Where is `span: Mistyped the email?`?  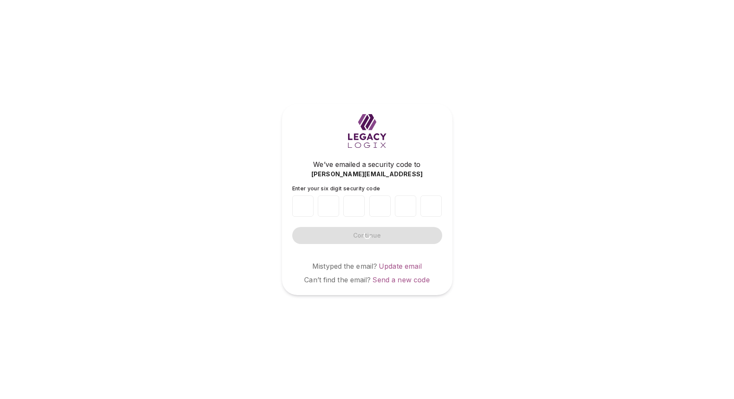
span: Mistyped the email? is located at coordinates (345, 266).